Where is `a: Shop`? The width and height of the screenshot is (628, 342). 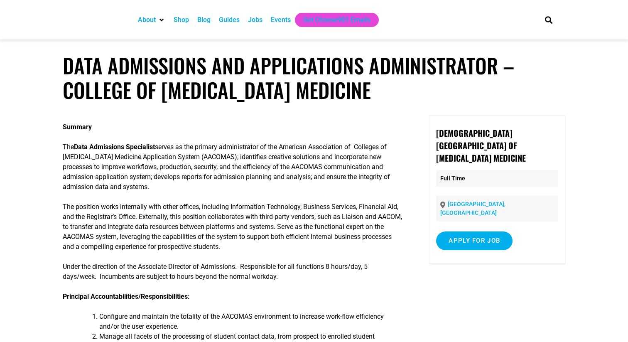
a: Shop is located at coordinates (181, 20).